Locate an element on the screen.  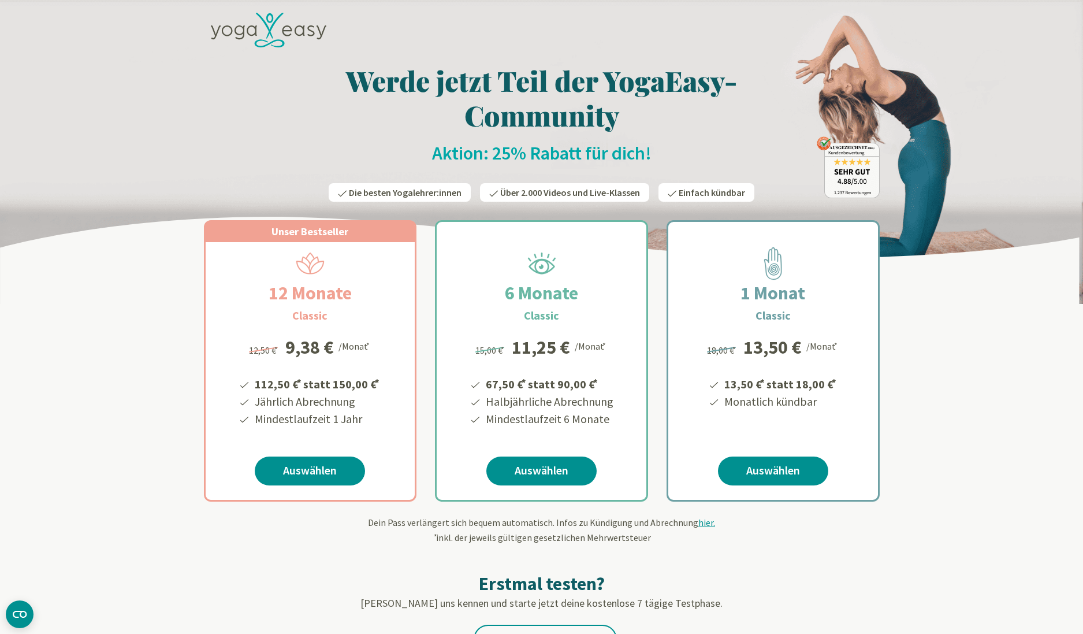
h1: Werde jetzt Teil der YogaEasy-Community is located at coordinates (542, 98).